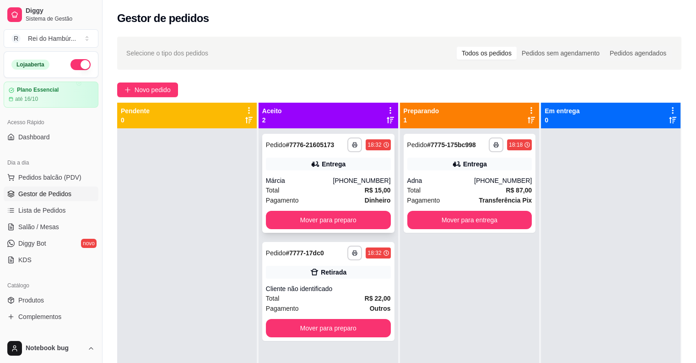  Describe the element at coordinates (562, 111) in the screenshot. I see `p: Em entrega` at that location.